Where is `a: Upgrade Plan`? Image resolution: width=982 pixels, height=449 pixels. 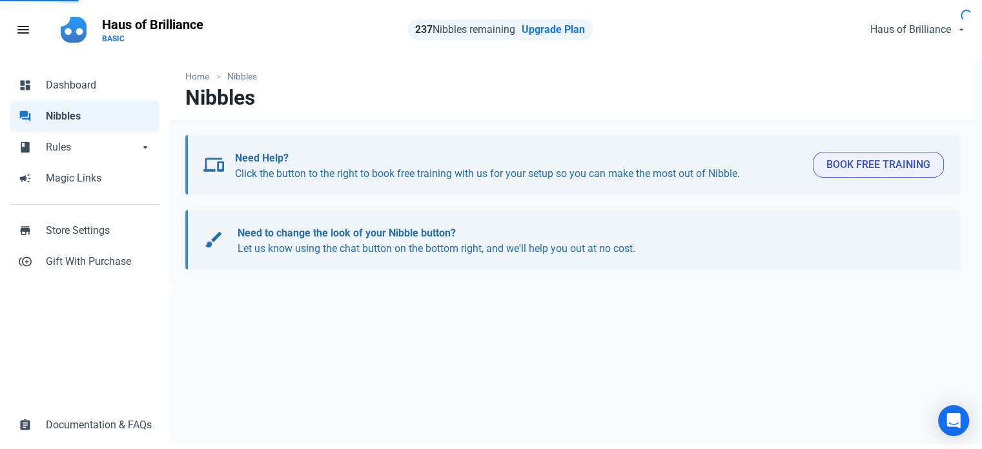 a: Upgrade Plan is located at coordinates (553, 29).